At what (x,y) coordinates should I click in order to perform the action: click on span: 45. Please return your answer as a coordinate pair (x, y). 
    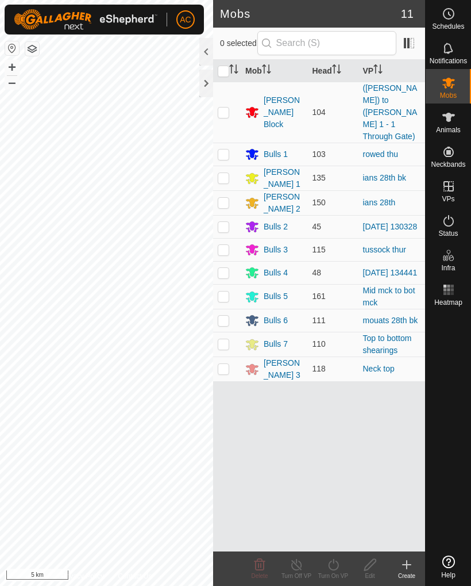
    Looking at the image, I should click on (317, 226).